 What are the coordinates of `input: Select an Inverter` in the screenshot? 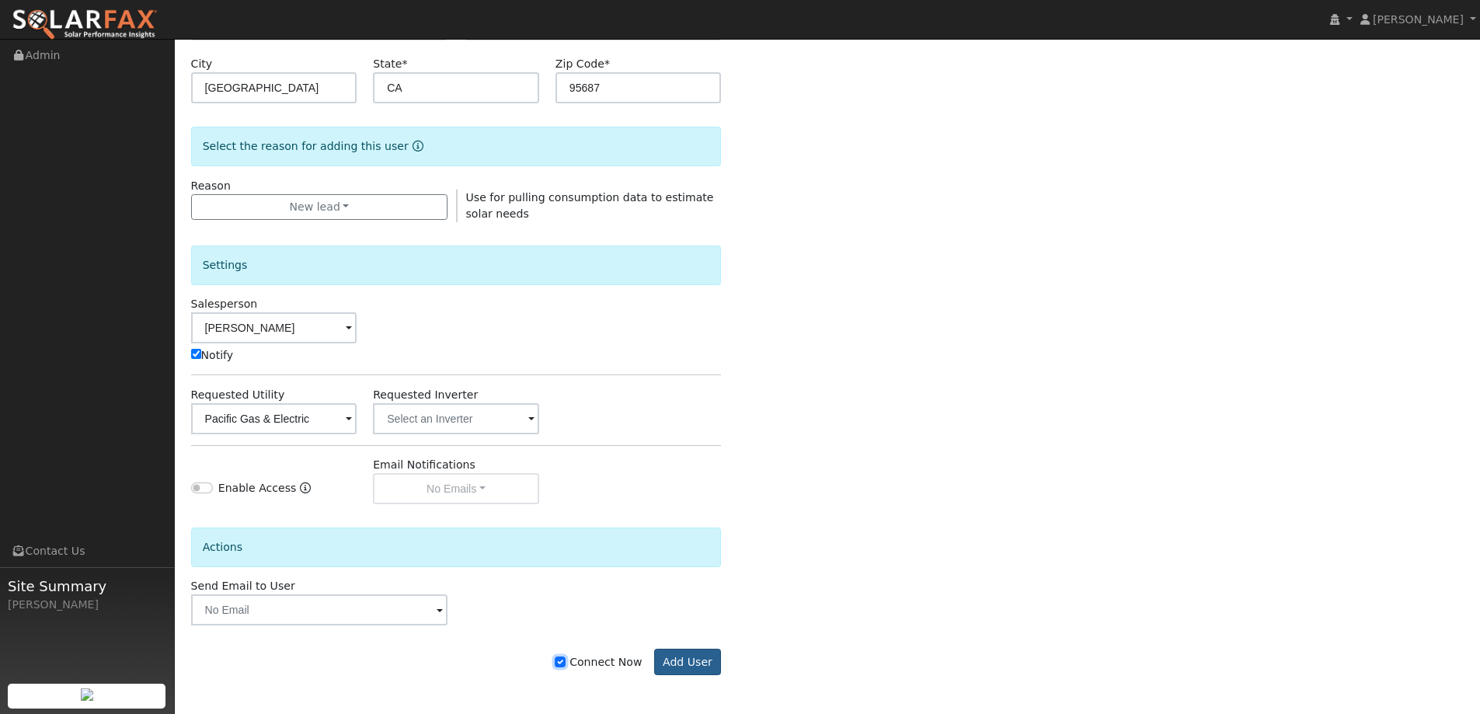 It's located at (456, 419).